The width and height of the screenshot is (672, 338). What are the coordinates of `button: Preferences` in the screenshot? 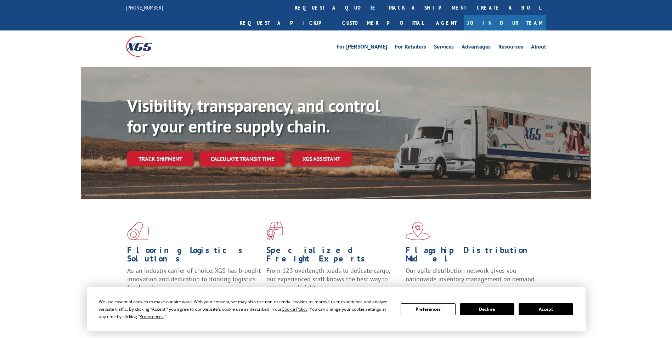 It's located at (428, 309).